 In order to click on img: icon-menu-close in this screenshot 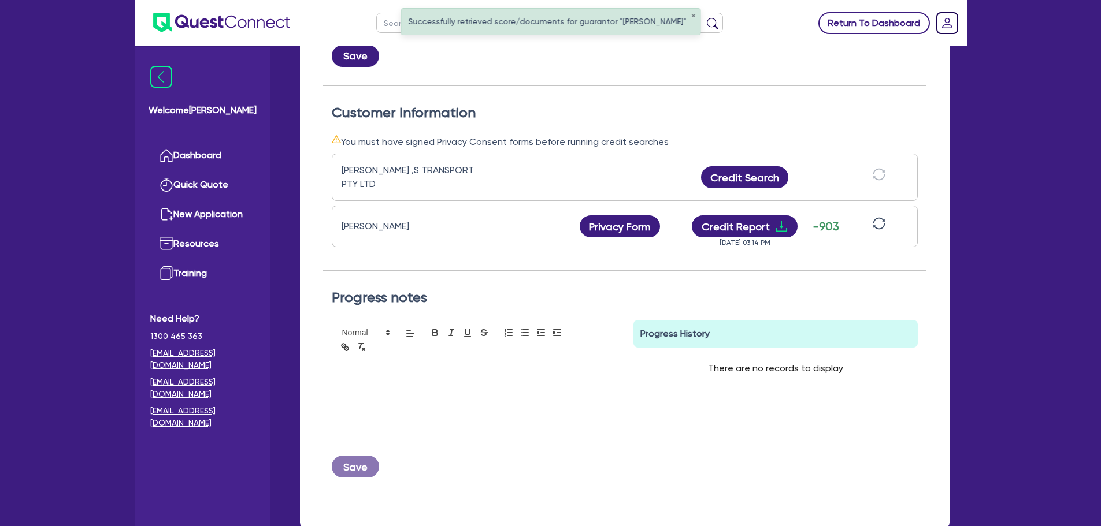, I will do `click(161, 77)`.